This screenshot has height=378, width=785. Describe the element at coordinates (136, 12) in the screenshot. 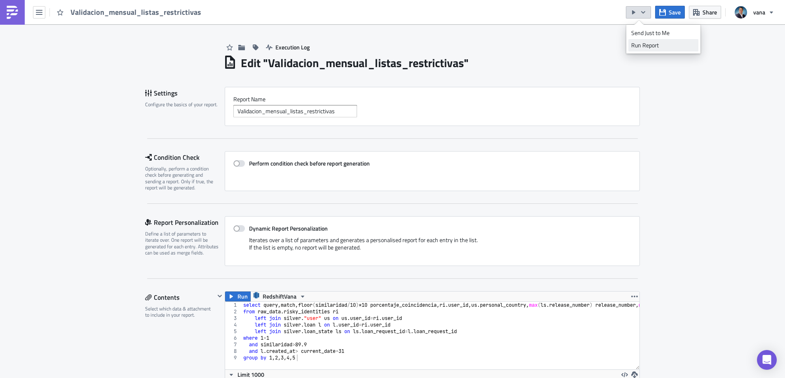

I see `span: Validacion_mensual_listas_restrictivas` at that location.